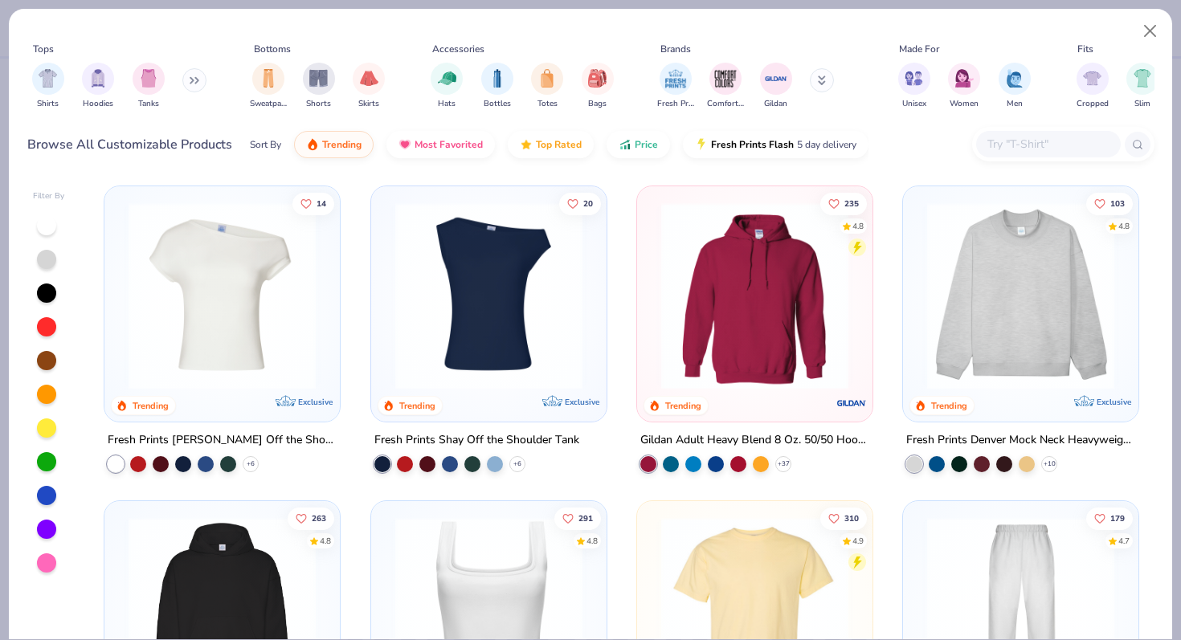 The image size is (1181, 640). I want to click on span: Comfort Colors, so click(725, 104).